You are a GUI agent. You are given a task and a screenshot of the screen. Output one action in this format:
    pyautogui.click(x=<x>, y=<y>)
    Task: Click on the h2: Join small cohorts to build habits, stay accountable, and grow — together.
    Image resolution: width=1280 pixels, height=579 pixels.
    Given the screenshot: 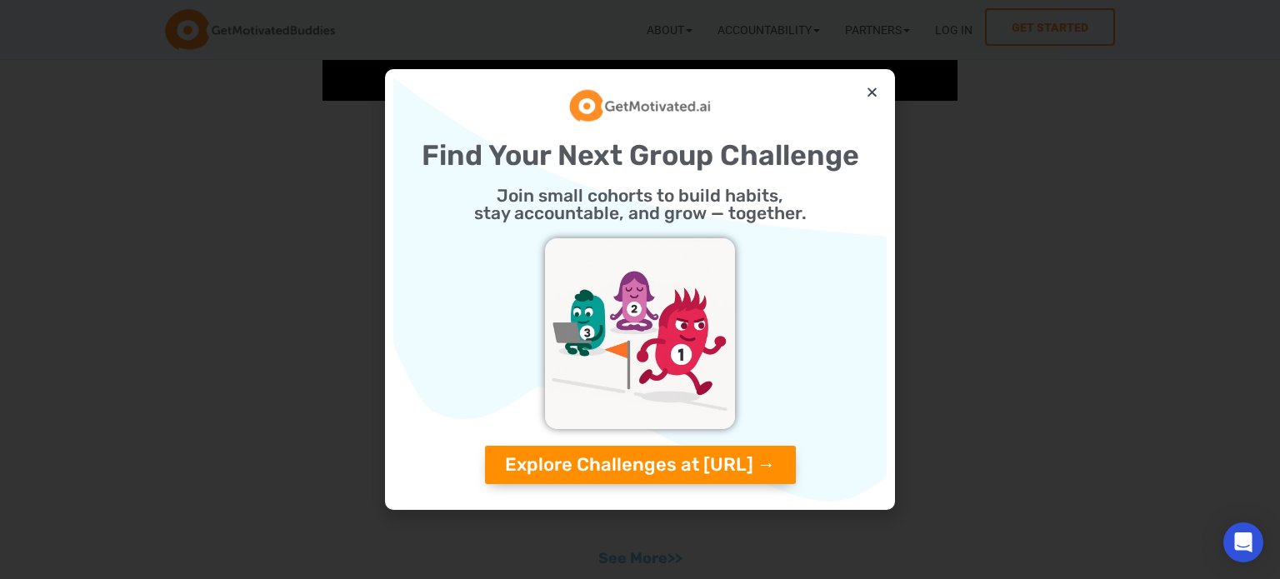 What is the action you would take?
    pyautogui.click(x=640, y=204)
    